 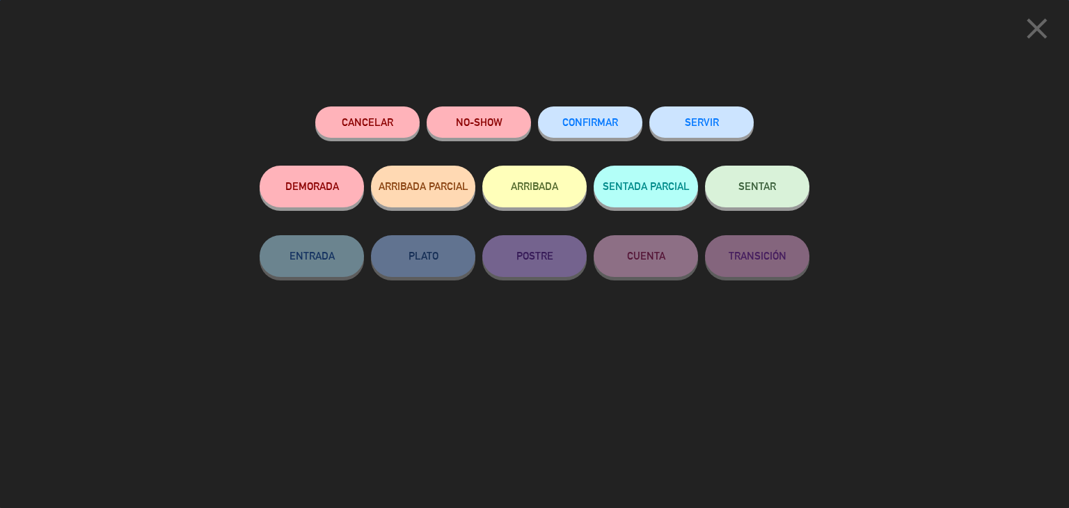 What do you see at coordinates (590, 122) in the screenshot?
I see `span: CONFIRMAR` at bounding box center [590, 122].